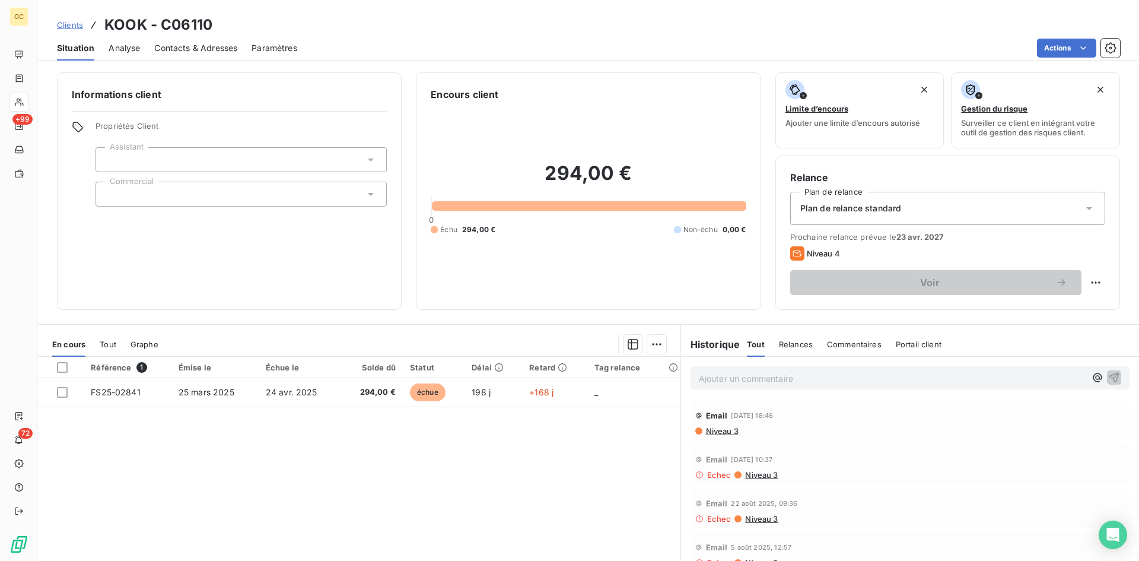 The height and width of the screenshot is (561, 1139). What do you see at coordinates (241, 129) in the screenshot?
I see `span: Propriétés Client` at bounding box center [241, 129].